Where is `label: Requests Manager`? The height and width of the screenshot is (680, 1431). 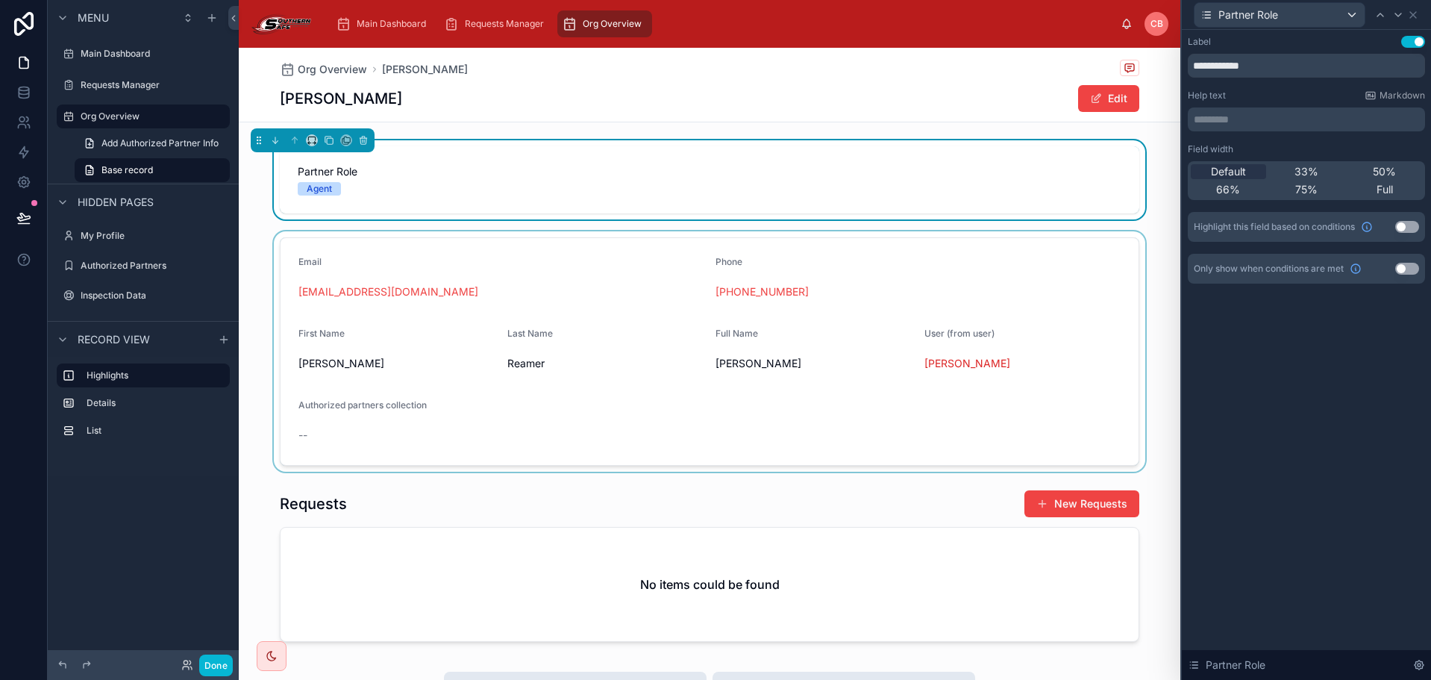
label: Requests Manager is located at coordinates (154, 85).